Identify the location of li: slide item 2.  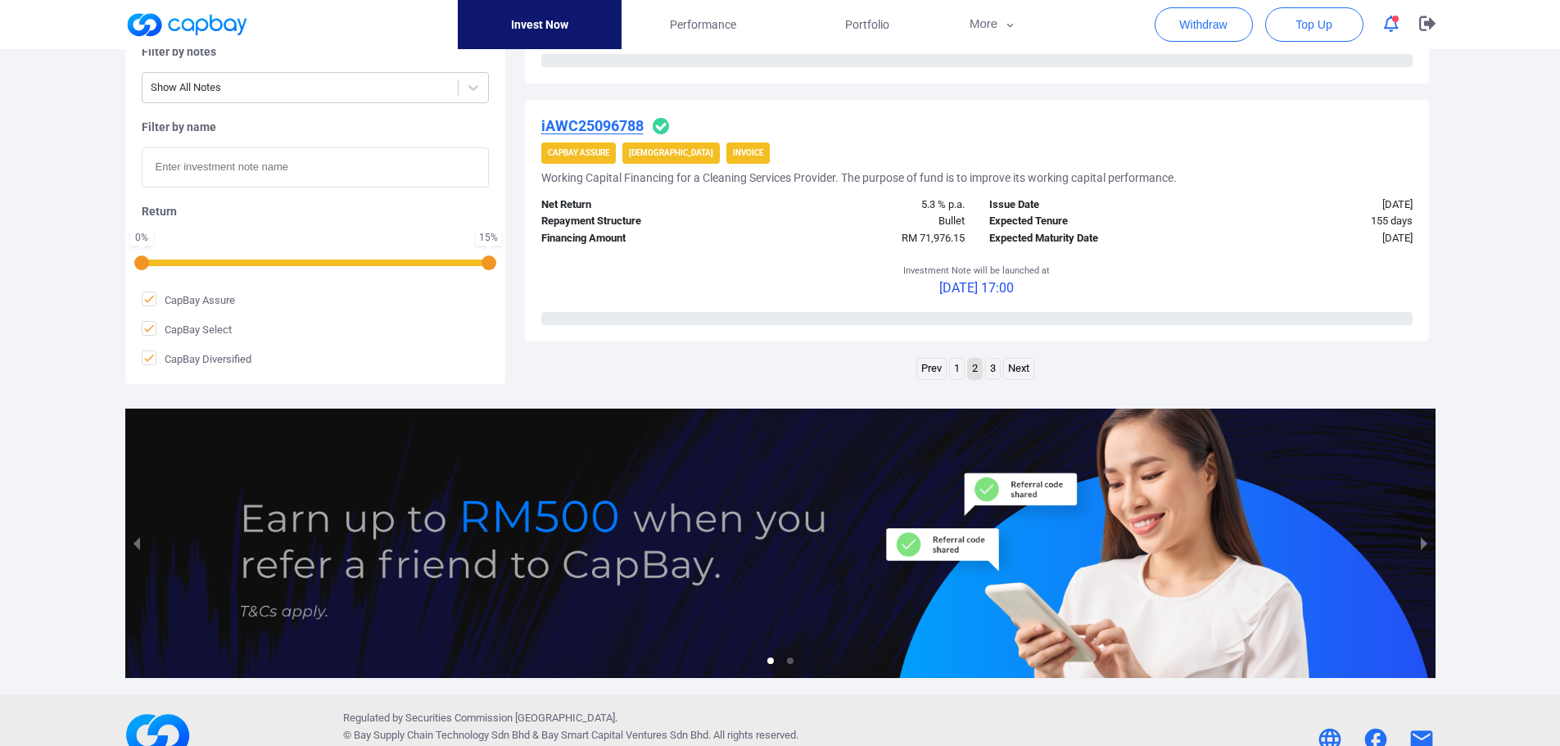
(790, 661).